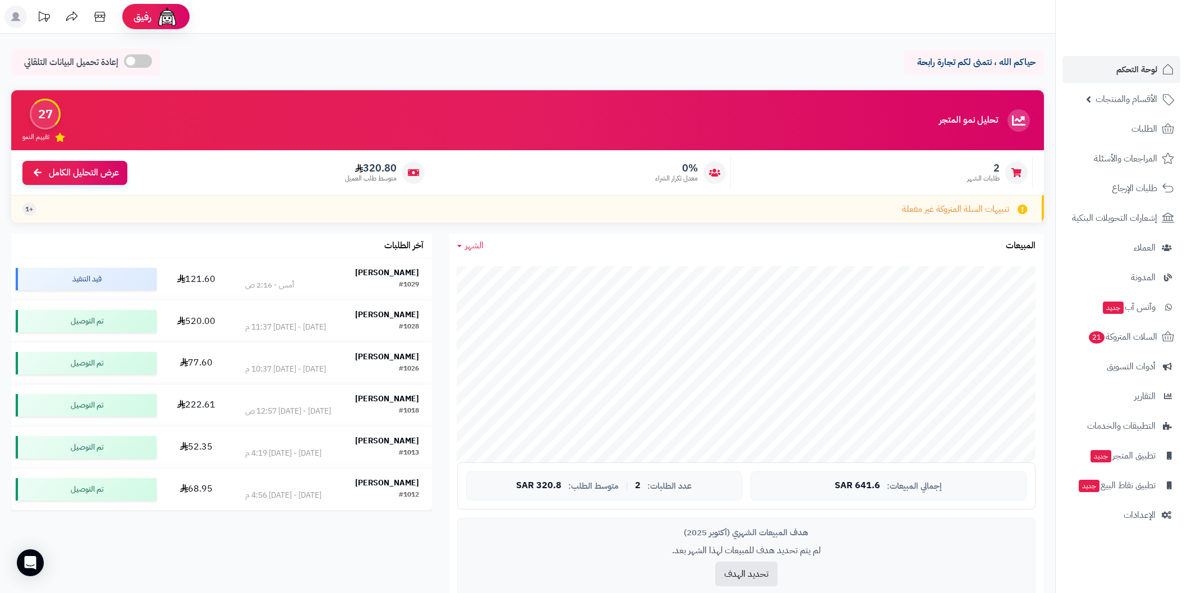 The height and width of the screenshot is (593, 1187). I want to click on a: العملاء, so click(1121, 248).